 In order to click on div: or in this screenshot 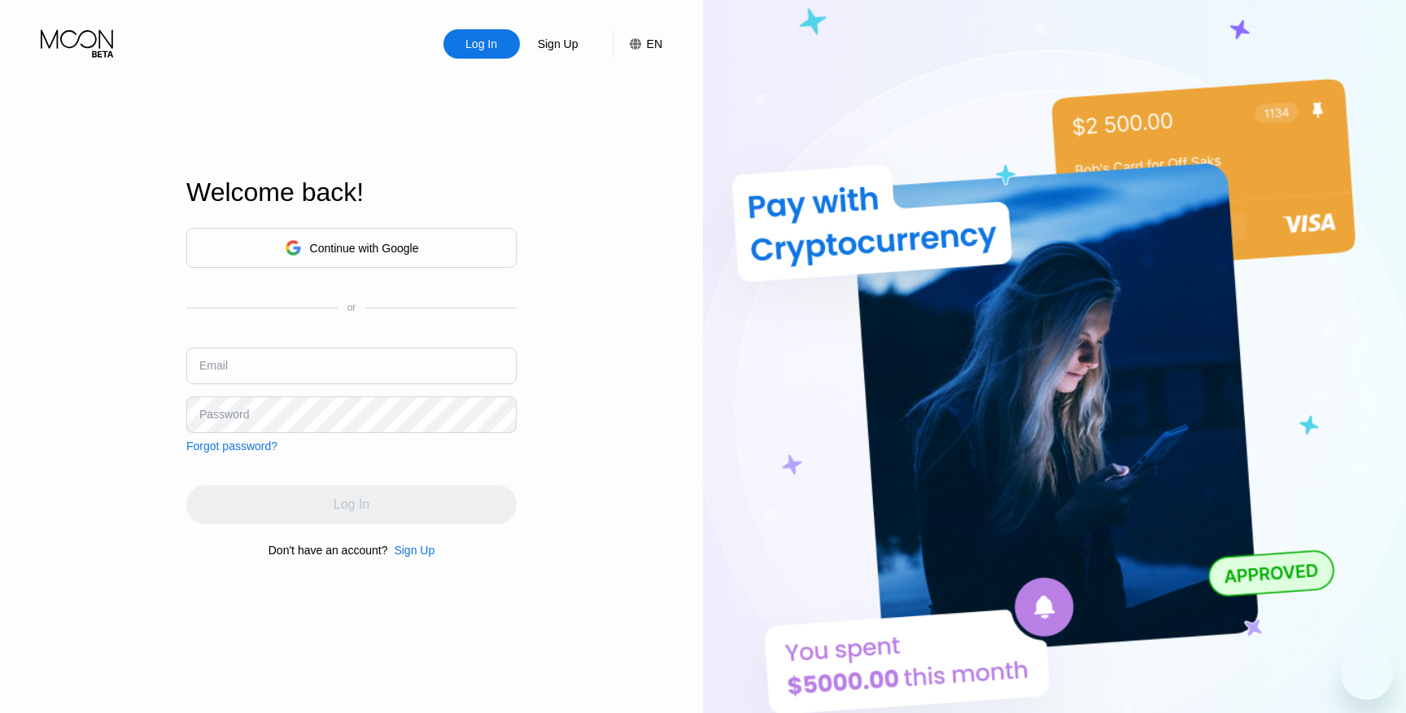, I will do `click(352, 308)`.